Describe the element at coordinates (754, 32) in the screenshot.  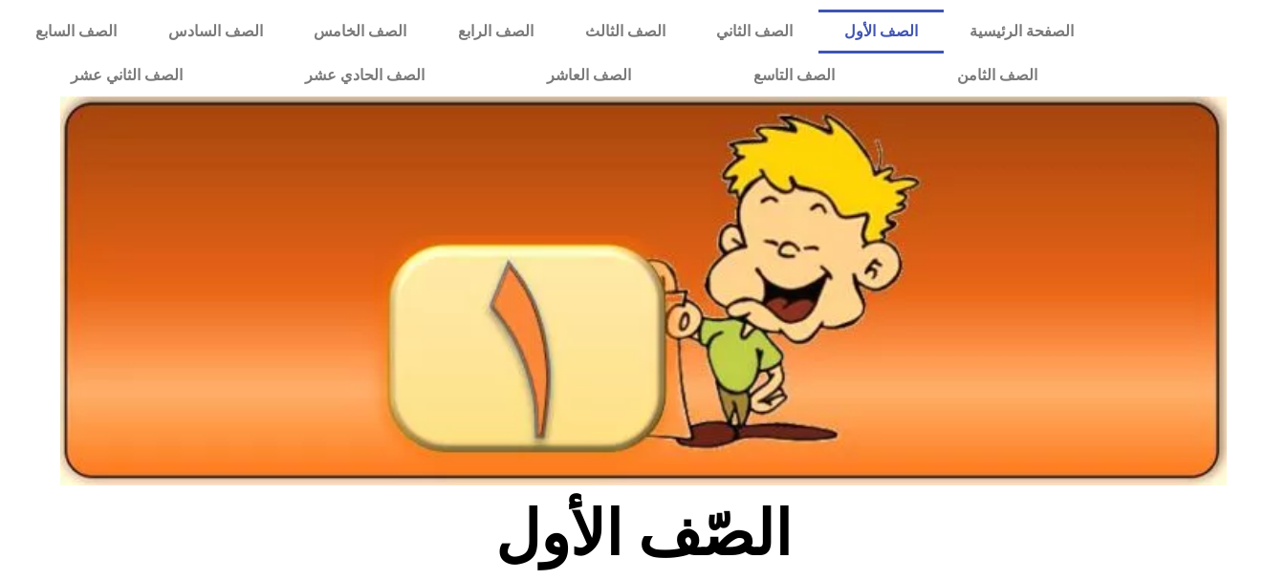
I see `a: الصف الثاني` at that location.